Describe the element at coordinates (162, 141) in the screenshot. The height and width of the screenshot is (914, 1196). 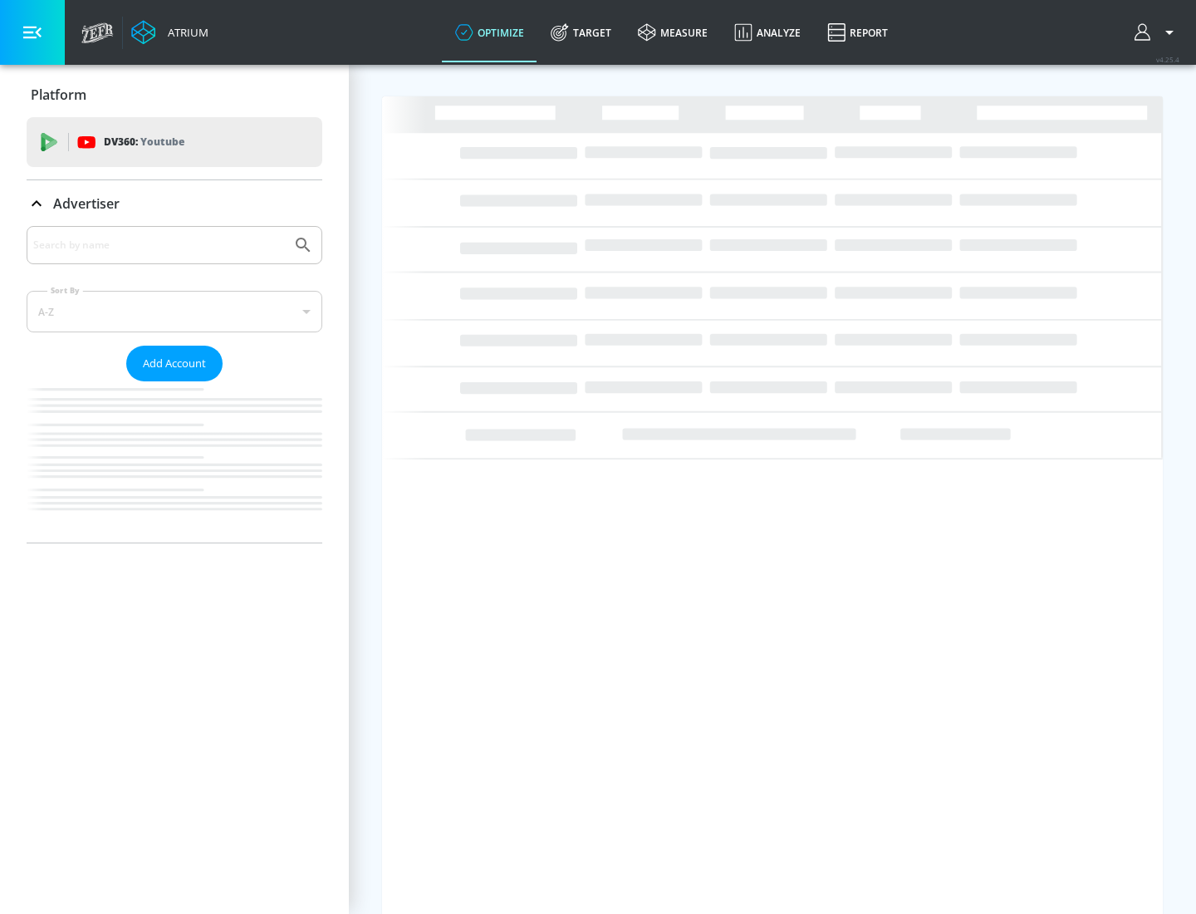
I see `p: Youtube` at that location.